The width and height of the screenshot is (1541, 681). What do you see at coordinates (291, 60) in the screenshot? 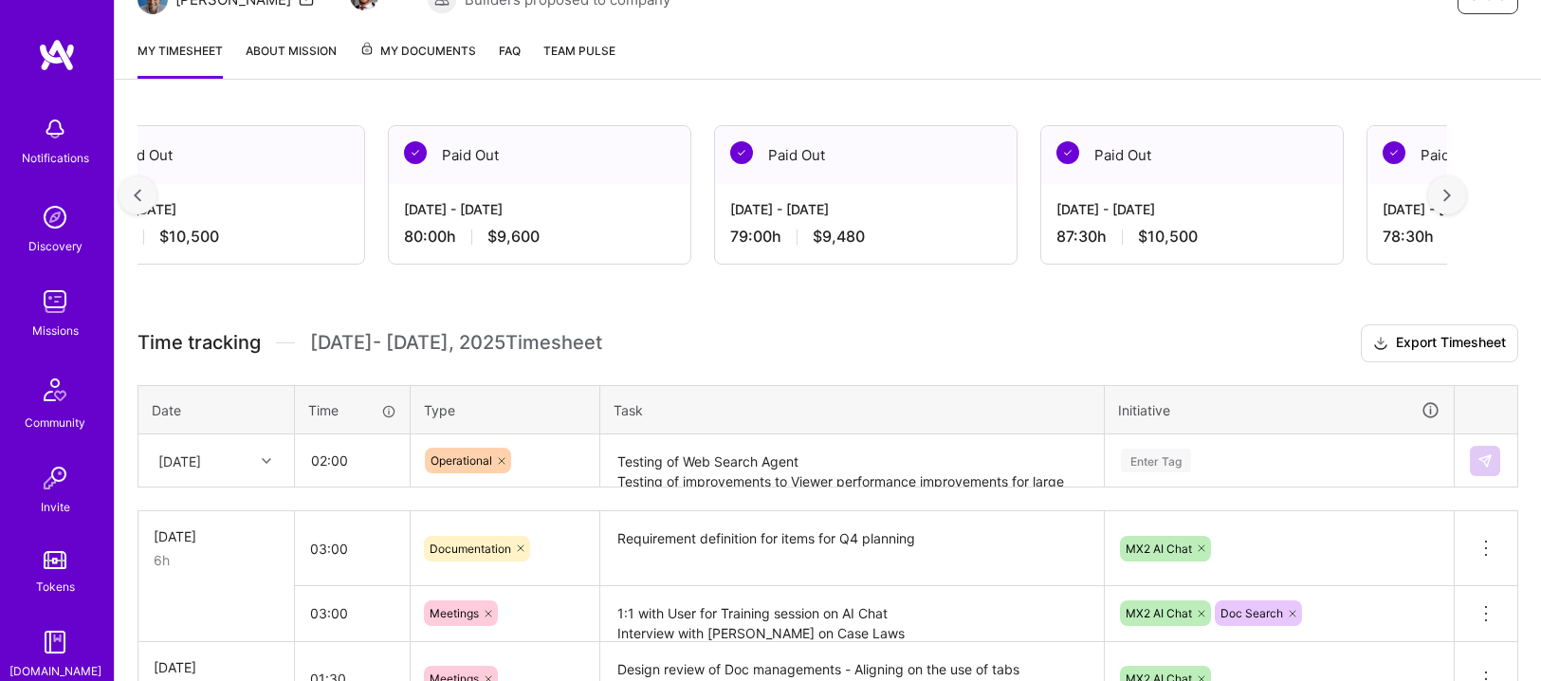
I see `a: About Mission` at bounding box center [291, 60].